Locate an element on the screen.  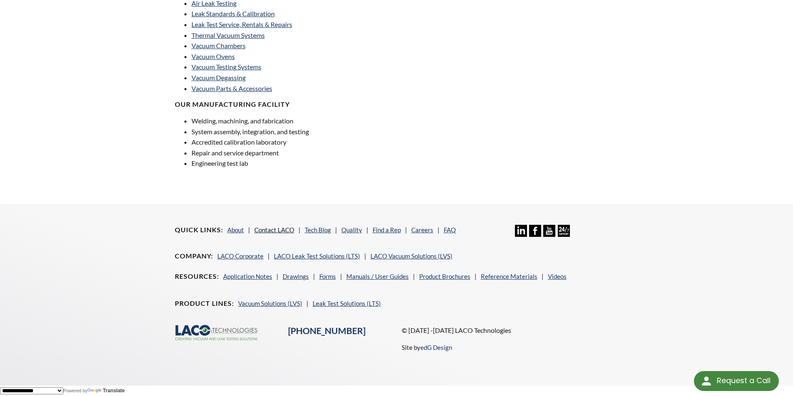
a: LACO Leak Test Solutions (LTS) is located at coordinates (317, 256).